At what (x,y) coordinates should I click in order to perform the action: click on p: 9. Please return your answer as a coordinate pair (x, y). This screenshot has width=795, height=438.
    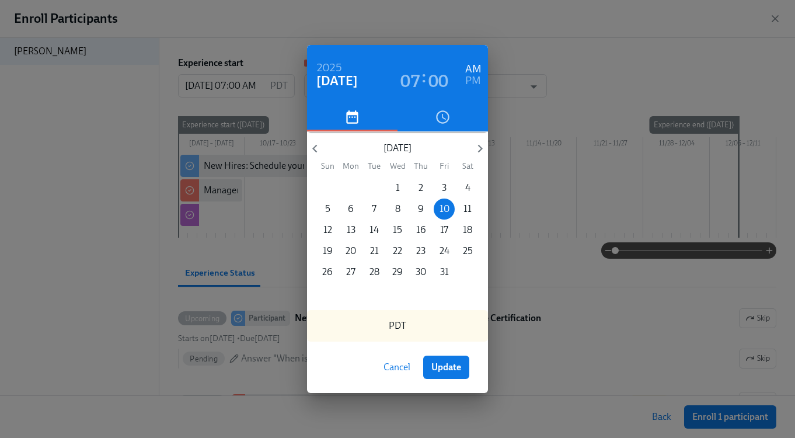
    Looking at the image, I should click on (421, 209).